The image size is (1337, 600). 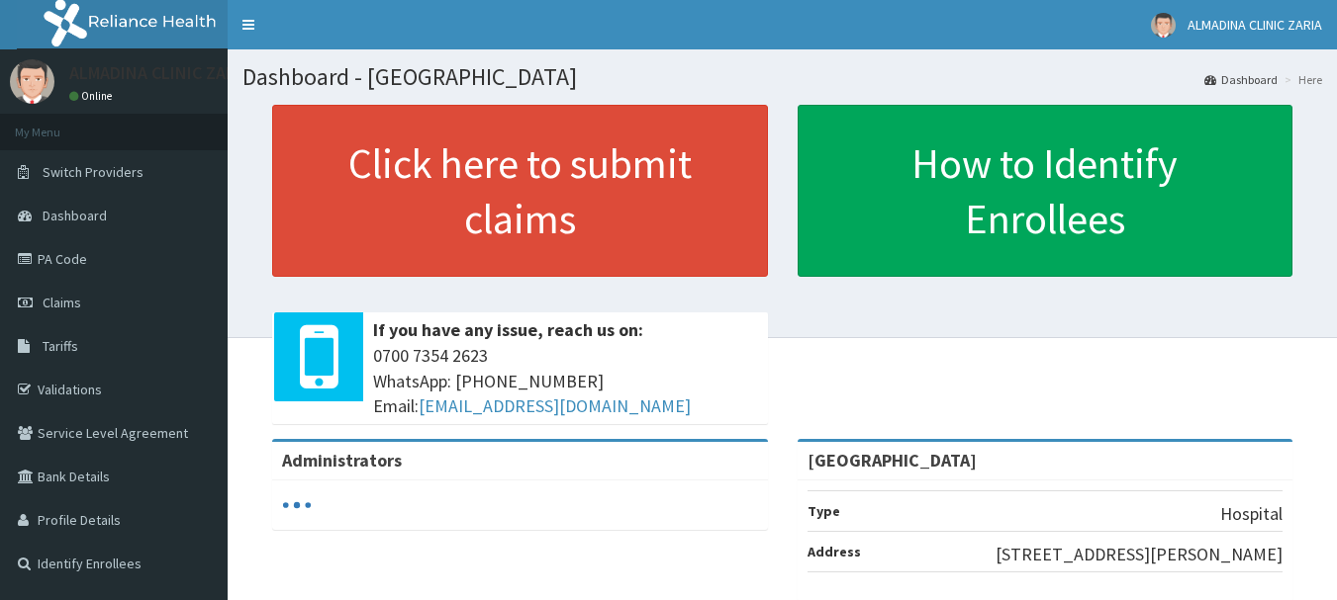 I want to click on p: ALMADINA CLINIC ZARIA, so click(x=159, y=73).